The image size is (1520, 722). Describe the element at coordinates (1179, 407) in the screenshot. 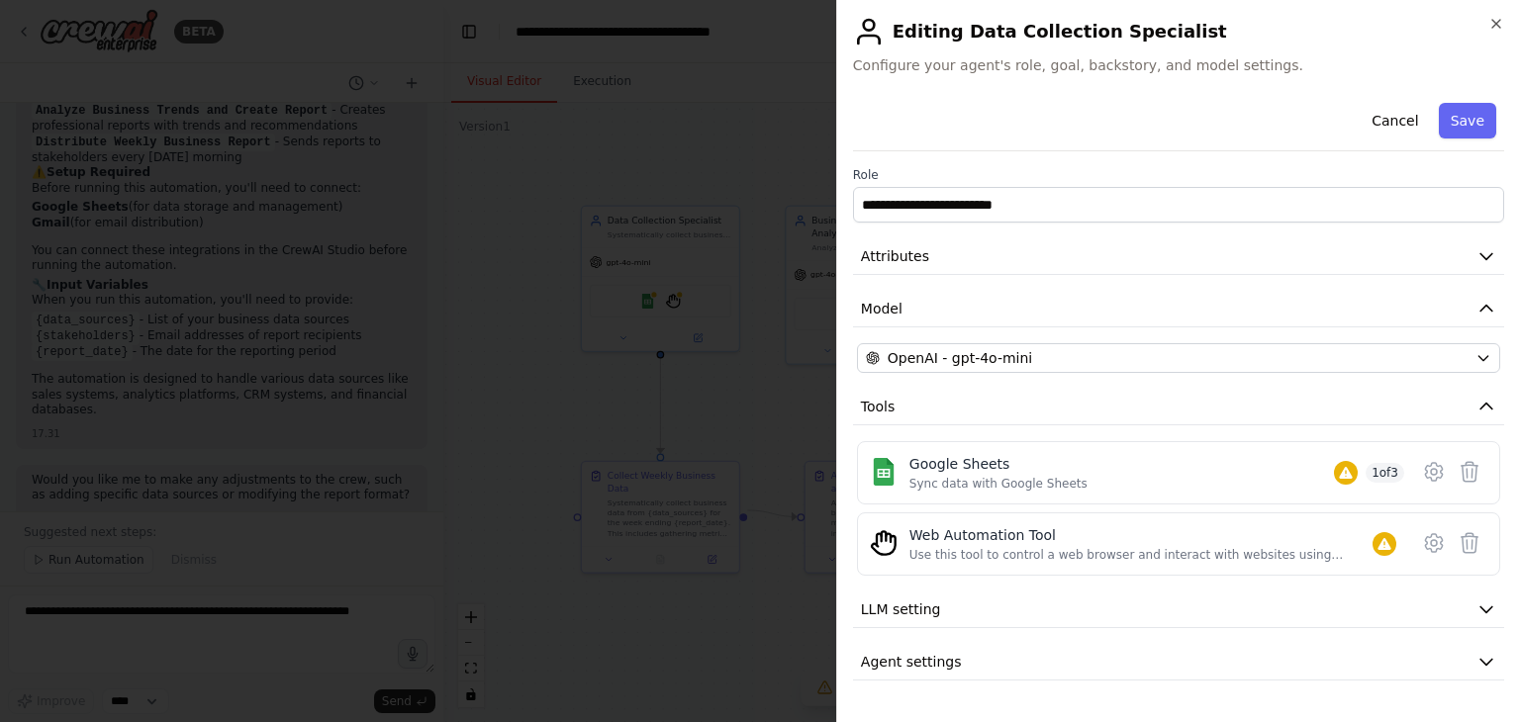

I see `button: Tools` at that location.